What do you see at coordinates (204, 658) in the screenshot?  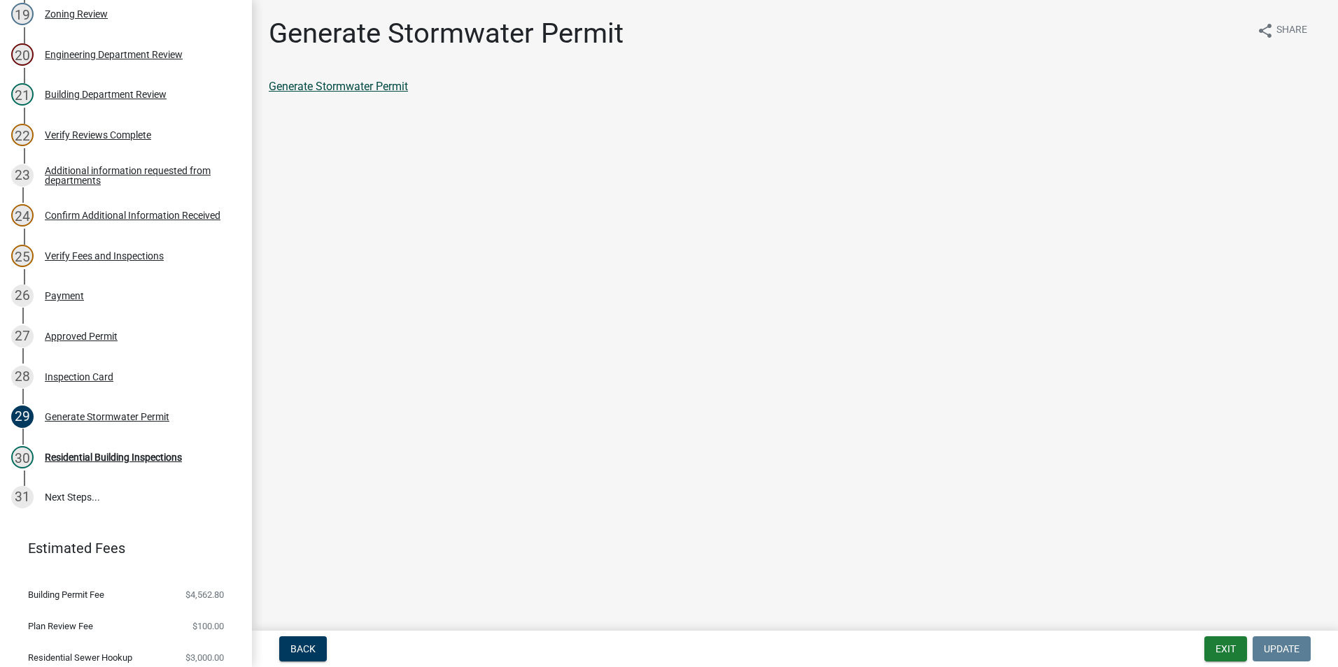 I see `span: $3,000.00` at bounding box center [204, 658].